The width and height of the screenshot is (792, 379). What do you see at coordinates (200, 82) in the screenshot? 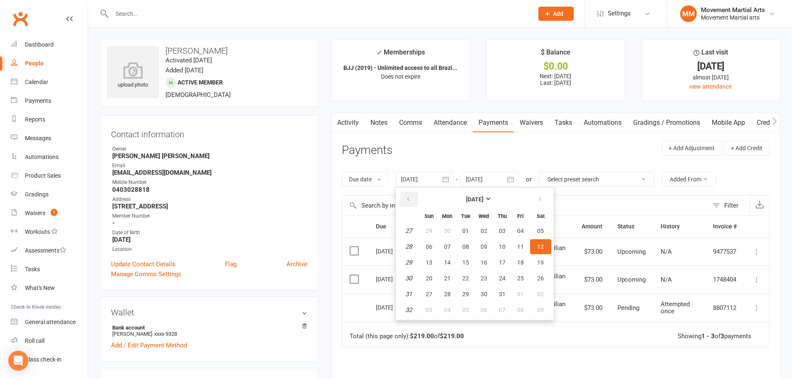
I see `span: Active member` at bounding box center [200, 82].